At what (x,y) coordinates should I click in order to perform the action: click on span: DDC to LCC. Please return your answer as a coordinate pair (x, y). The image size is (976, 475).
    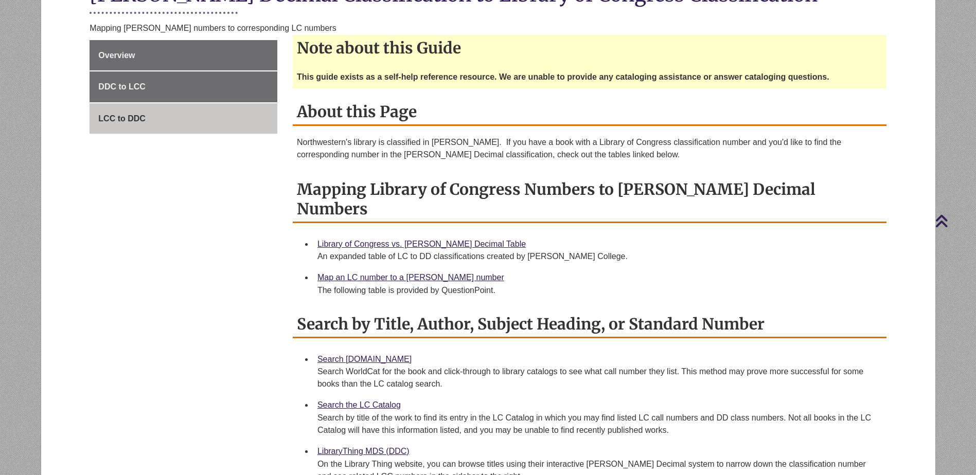
    Looking at the image, I should click on (122, 86).